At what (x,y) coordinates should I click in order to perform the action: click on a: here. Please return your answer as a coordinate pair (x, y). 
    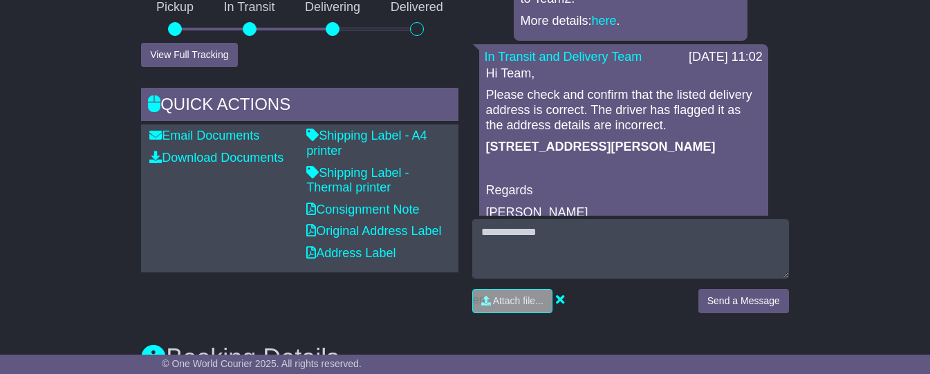
    Looking at the image, I should click on (604, 21).